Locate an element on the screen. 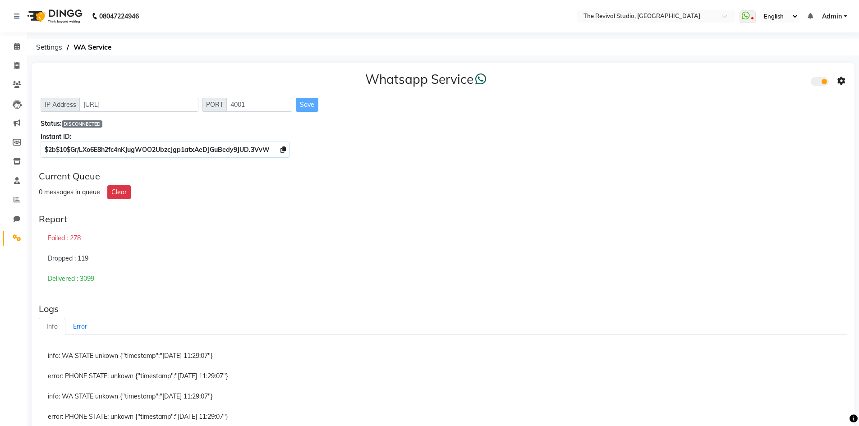  div: Report is located at coordinates (443, 219).